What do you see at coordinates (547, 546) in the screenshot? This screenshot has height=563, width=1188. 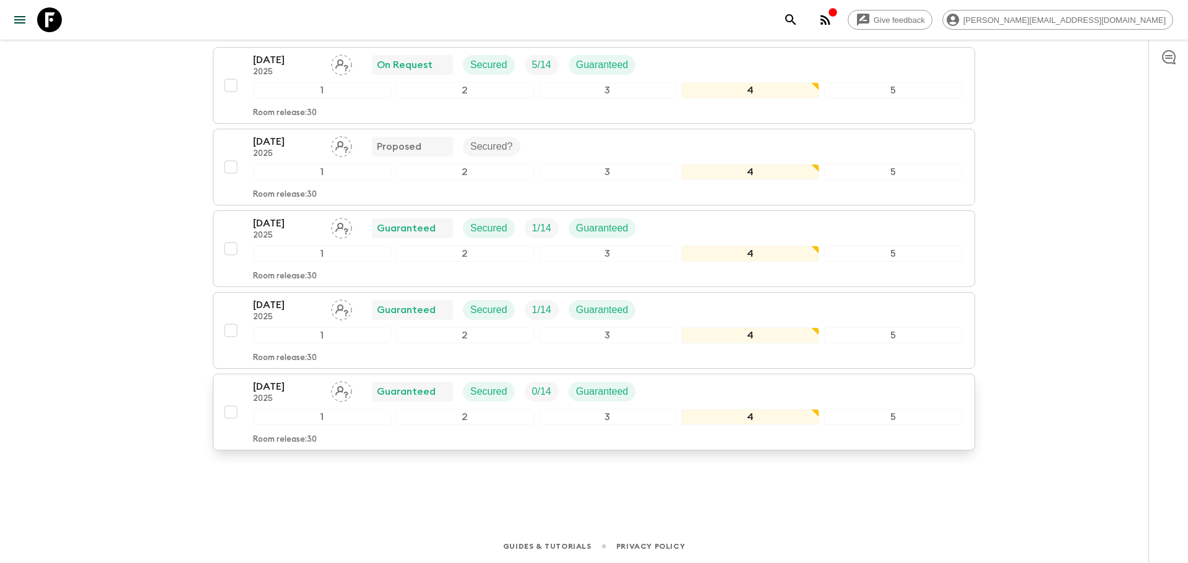 I see `a: Guides & Tutorials` at bounding box center [547, 546].